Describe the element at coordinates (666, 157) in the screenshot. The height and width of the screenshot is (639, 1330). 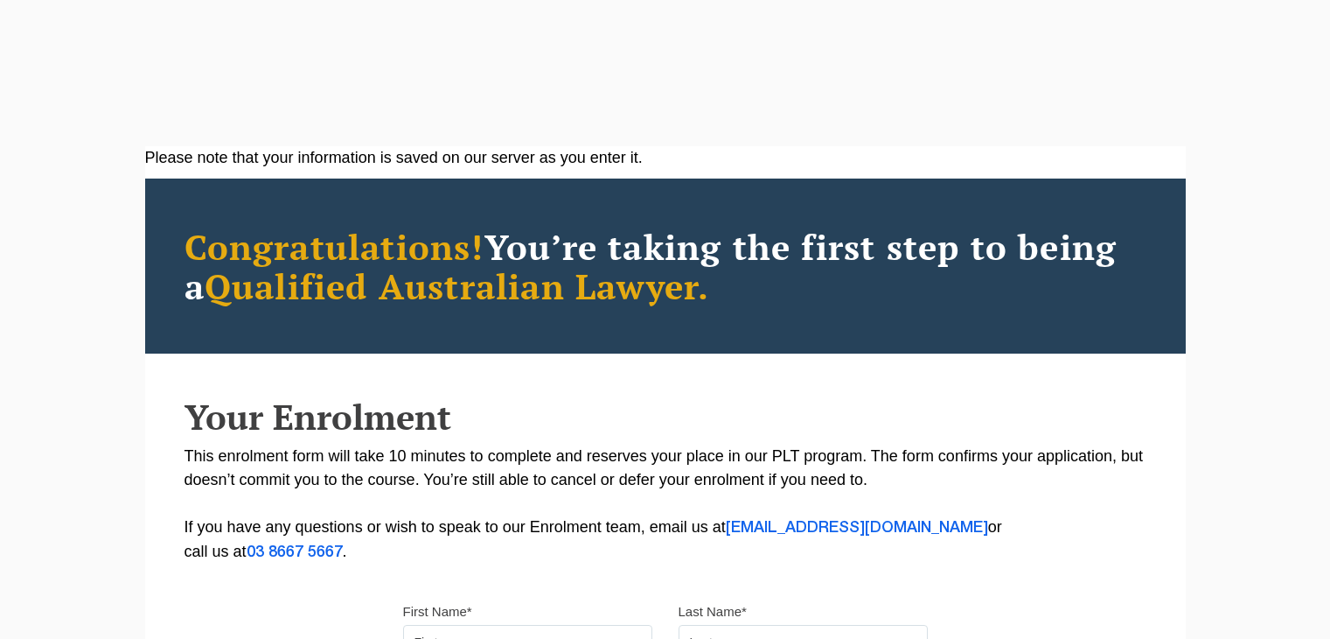
I see `div: Please note that your information is saved on our server as you enter it.` at that location.